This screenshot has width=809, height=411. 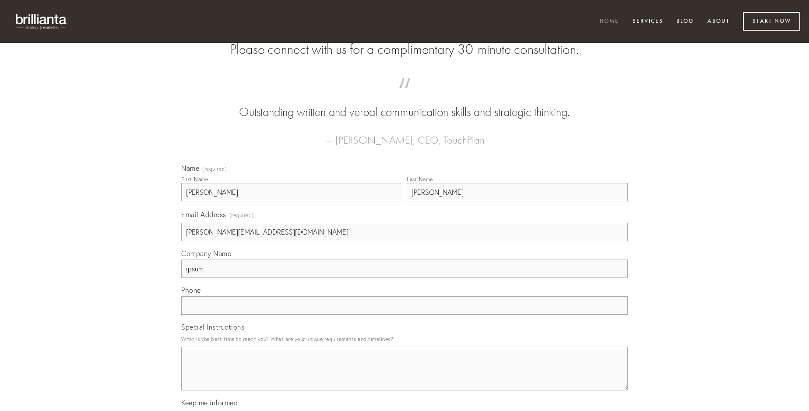 I want to click on span: Phone, so click(x=191, y=290).